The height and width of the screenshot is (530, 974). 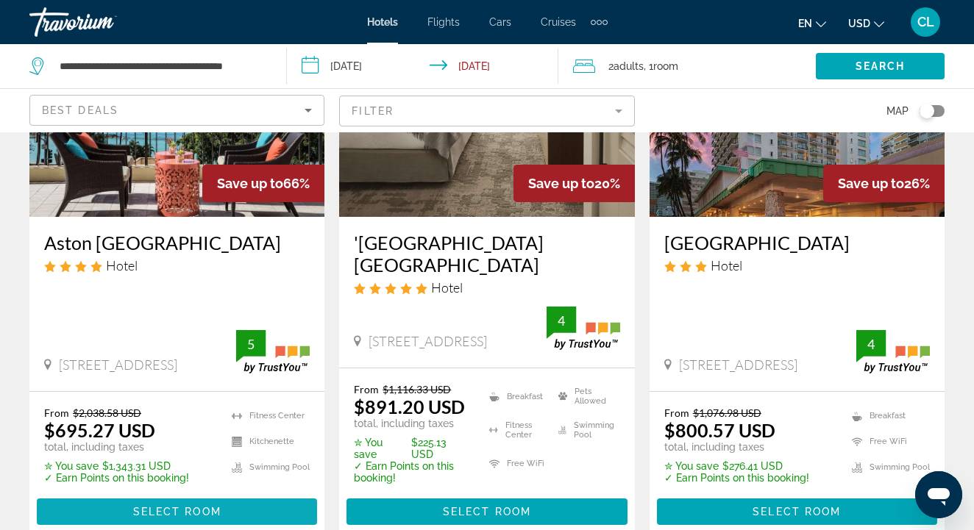 I want to click on ins: $800.57 USD, so click(x=720, y=430).